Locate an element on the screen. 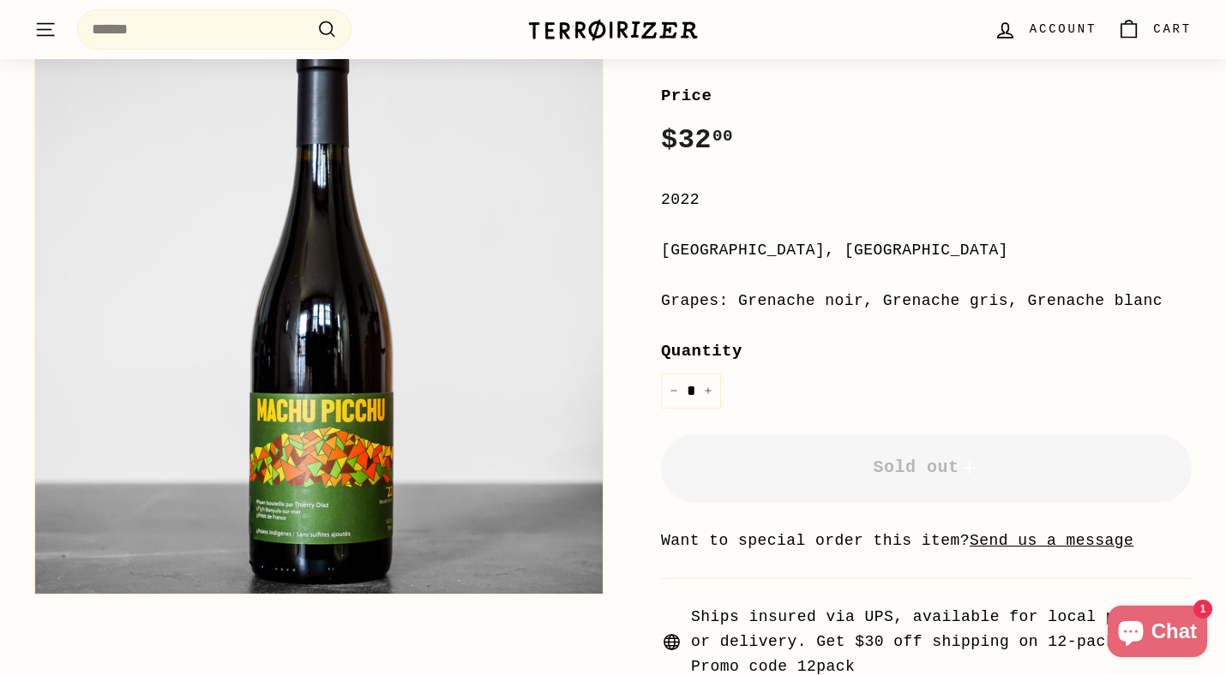 This screenshot has width=1226, height=675. div: Grapes: Grenache noir, Grenache gris, Grenache blanc is located at coordinates (926, 301).